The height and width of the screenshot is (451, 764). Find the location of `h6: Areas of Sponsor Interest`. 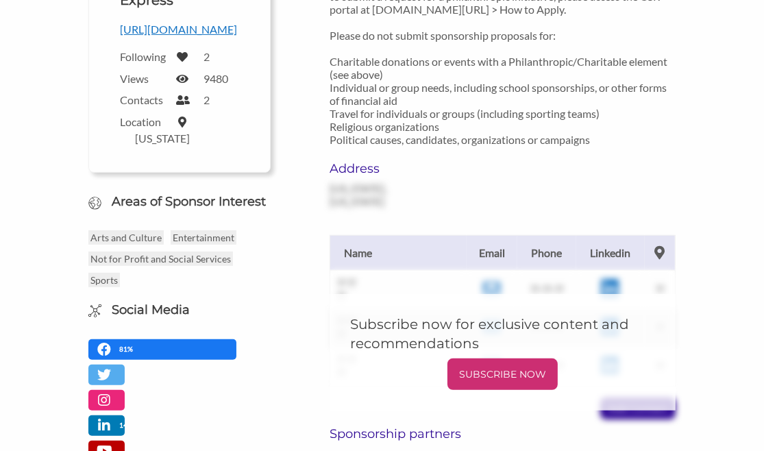

h6: Areas of Sponsor Interest is located at coordinates (180, 202).